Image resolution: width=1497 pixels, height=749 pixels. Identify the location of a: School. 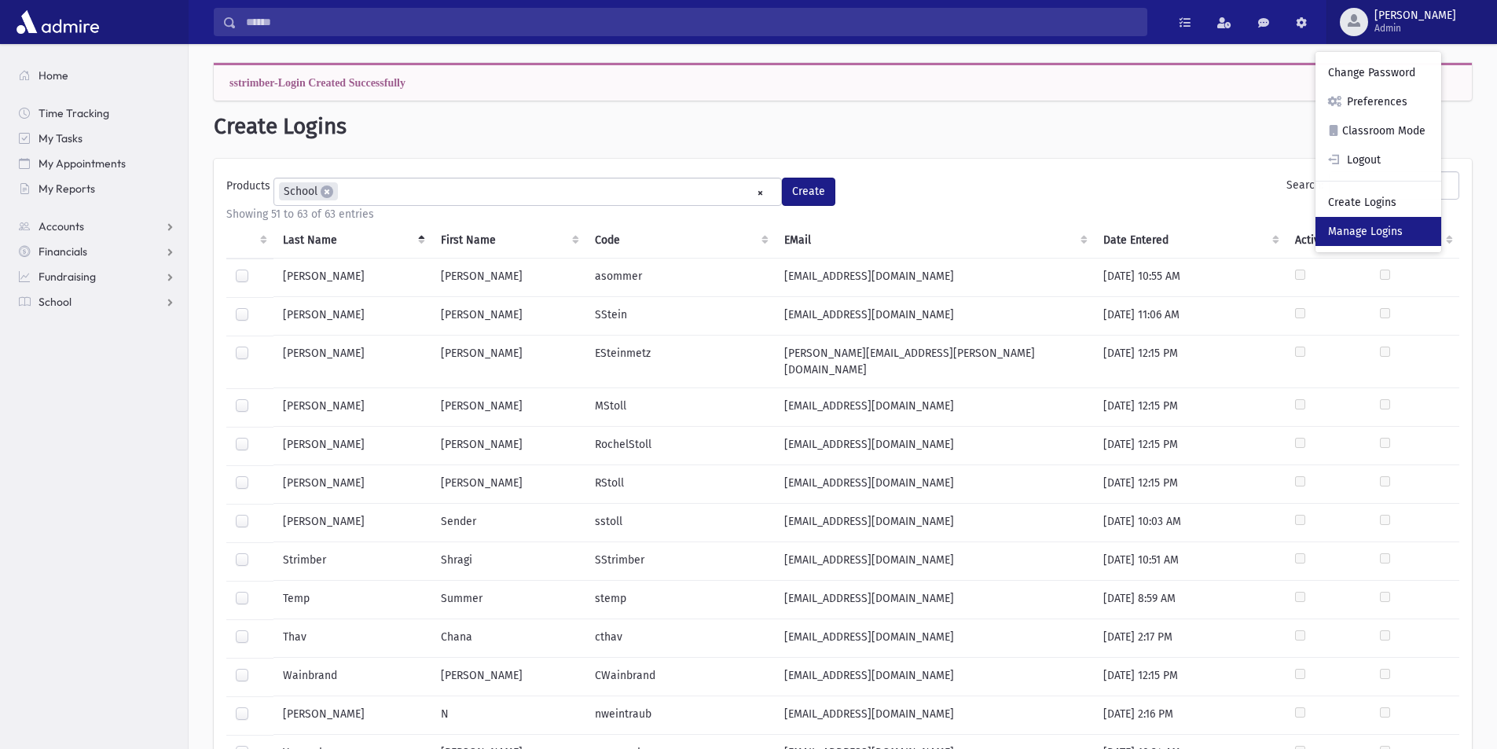
(97, 302).